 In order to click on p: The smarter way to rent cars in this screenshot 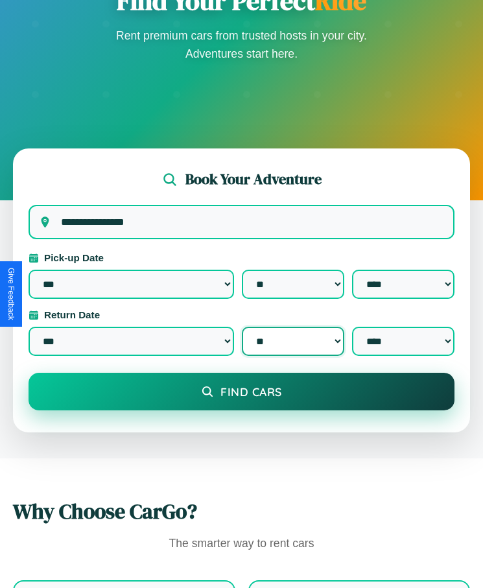, I will do `click(241, 544)`.